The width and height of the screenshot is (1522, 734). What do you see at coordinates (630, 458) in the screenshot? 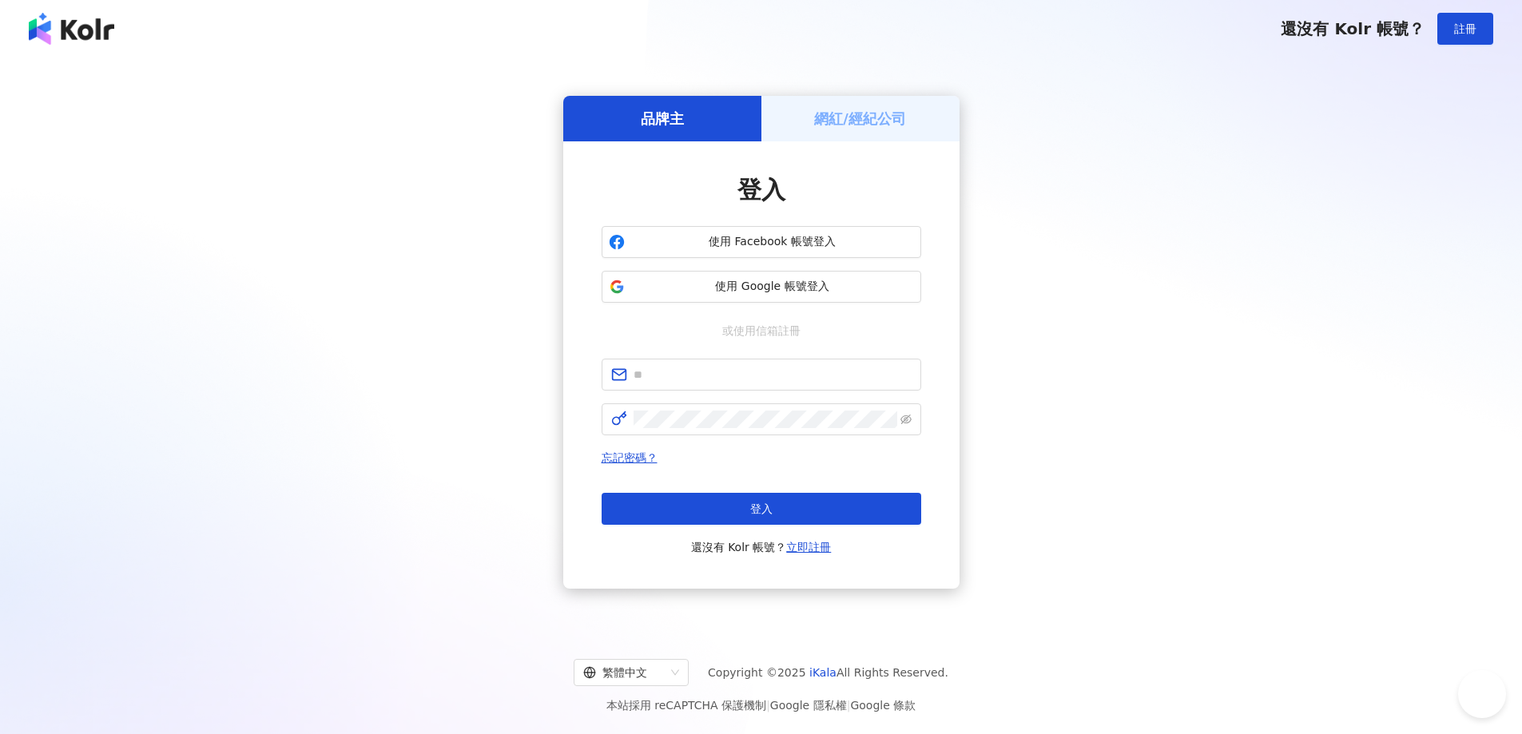
I see `a: 忘記密碼？` at bounding box center [630, 458].